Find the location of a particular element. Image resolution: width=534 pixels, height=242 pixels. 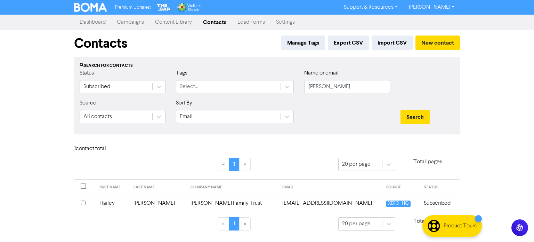

img: The Gap is located at coordinates (164, 7).